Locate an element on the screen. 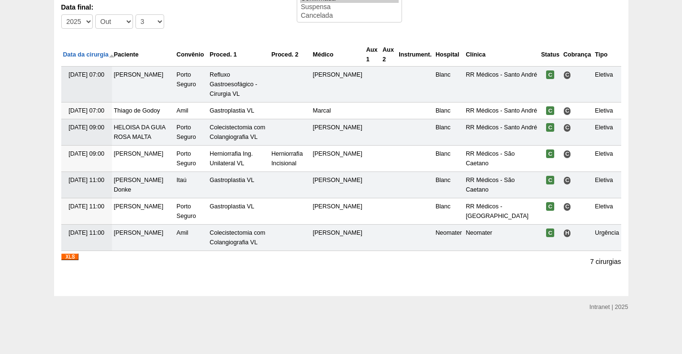 This screenshot has height=354, width=682. td: Refluxo Gastroesofágico - Cirurgia VL is located at coordinates (238, 84).